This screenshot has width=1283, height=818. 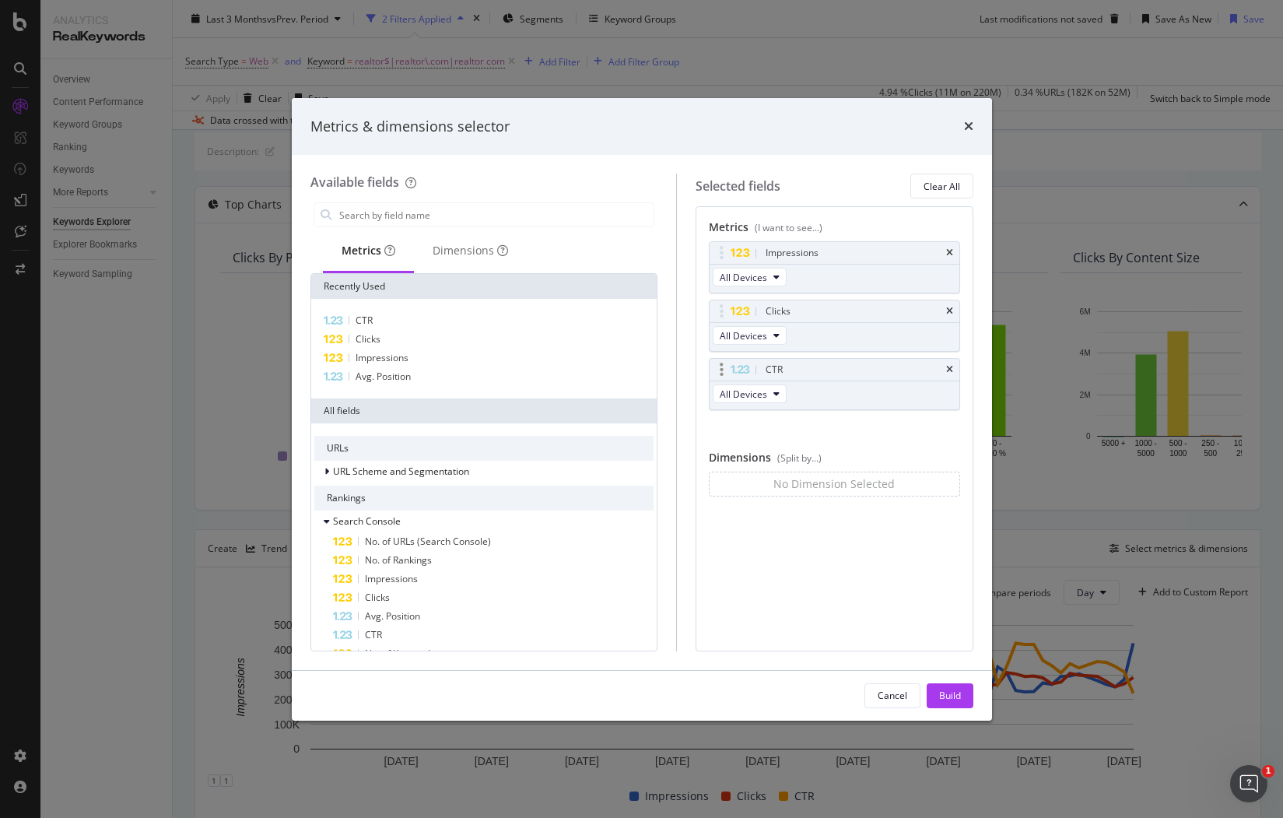 I want to click on div: ClickstimesAll Devices, so click(x=834, y=325).